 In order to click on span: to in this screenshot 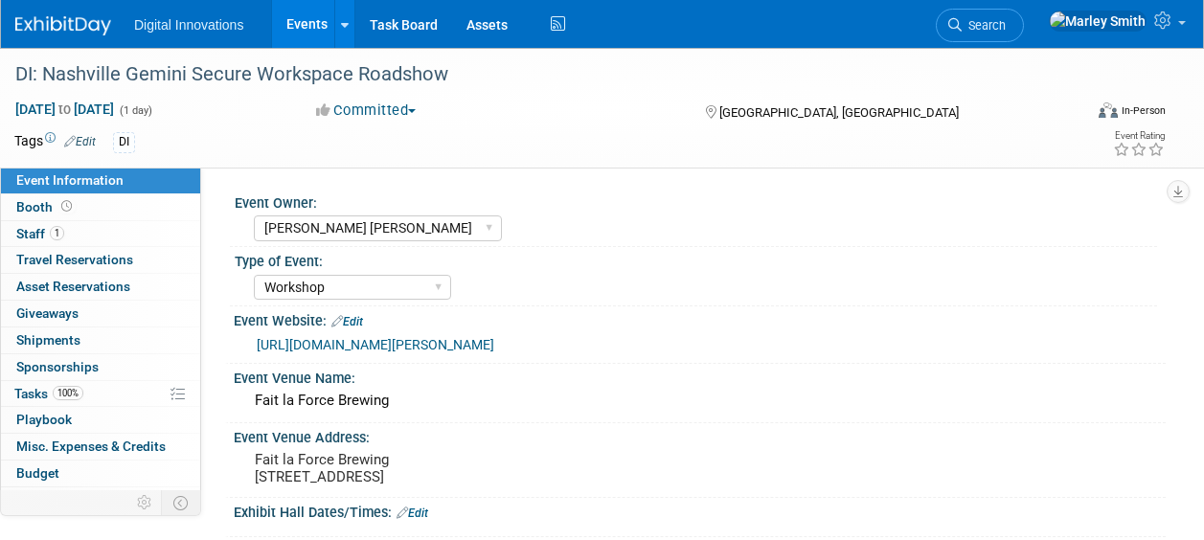, I will do `click(64, 109)`.